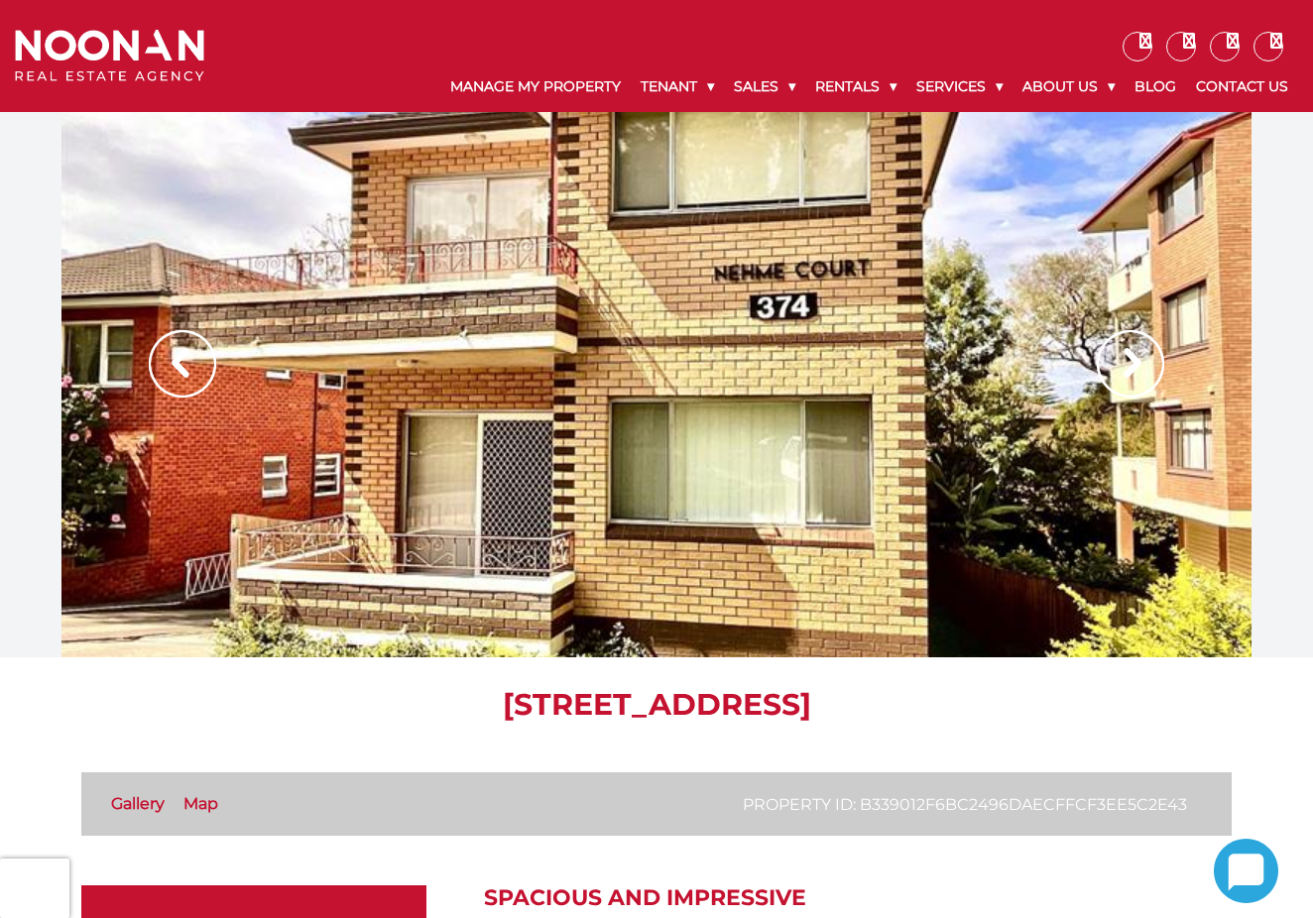  What do you see at coordinates (200, 803) in the screenshot?
I see `a: Map` at bounding box center [200, 803].